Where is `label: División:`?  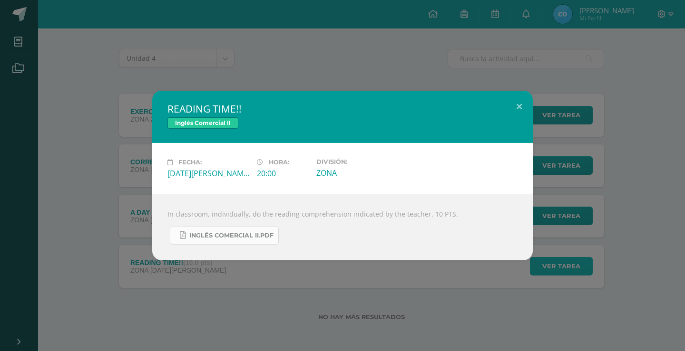 label: División: is located at coordinates (357, 162).